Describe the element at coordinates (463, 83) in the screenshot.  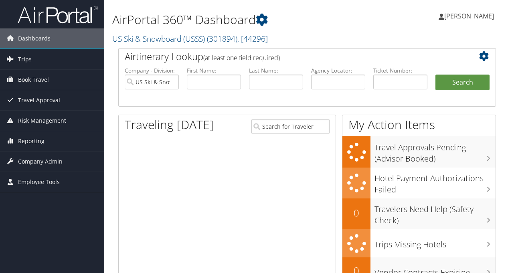
I see `button: Search` at that location.